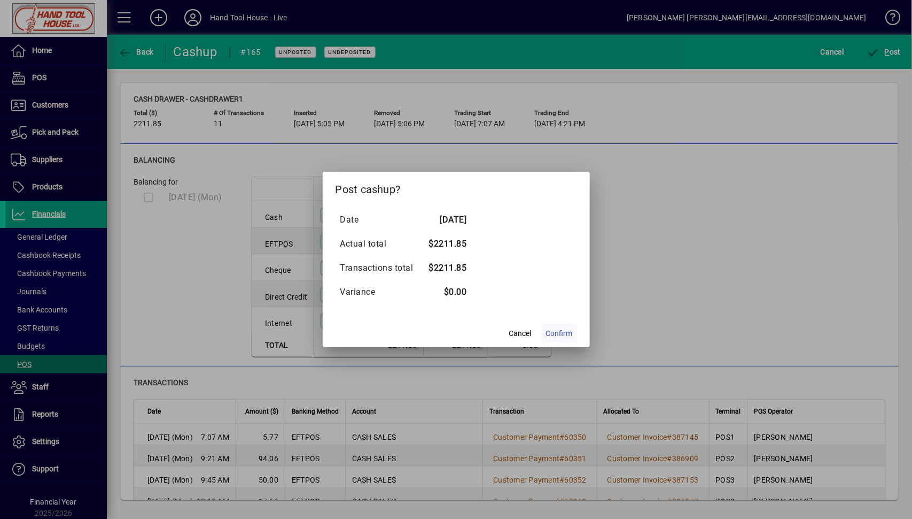 This screenshot has height=519, width=912. What do you see at coordinates (382, 243) in the screenshot?
I see `td: Actual total` at bounding box center [382, 243].